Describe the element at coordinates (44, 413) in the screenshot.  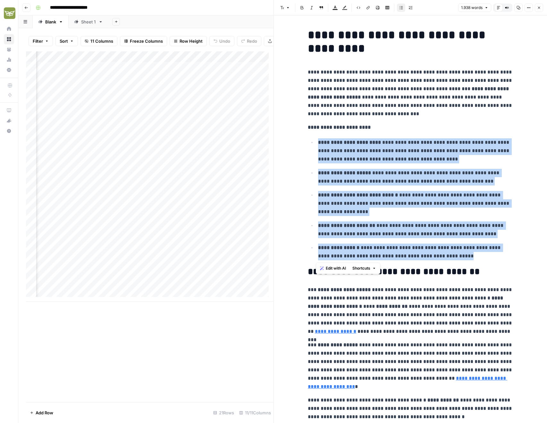
I see `span: Add Row` at that location.